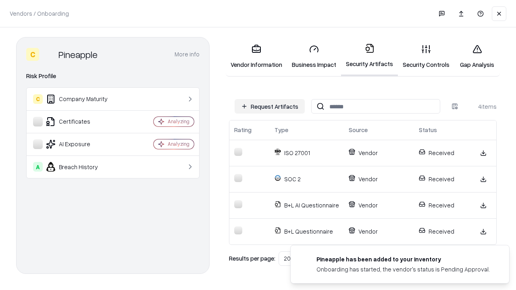 Image resolution: width=516 pixels, height=290 pixels. I want to click on a: Security Artifacts, so click(369, 56).